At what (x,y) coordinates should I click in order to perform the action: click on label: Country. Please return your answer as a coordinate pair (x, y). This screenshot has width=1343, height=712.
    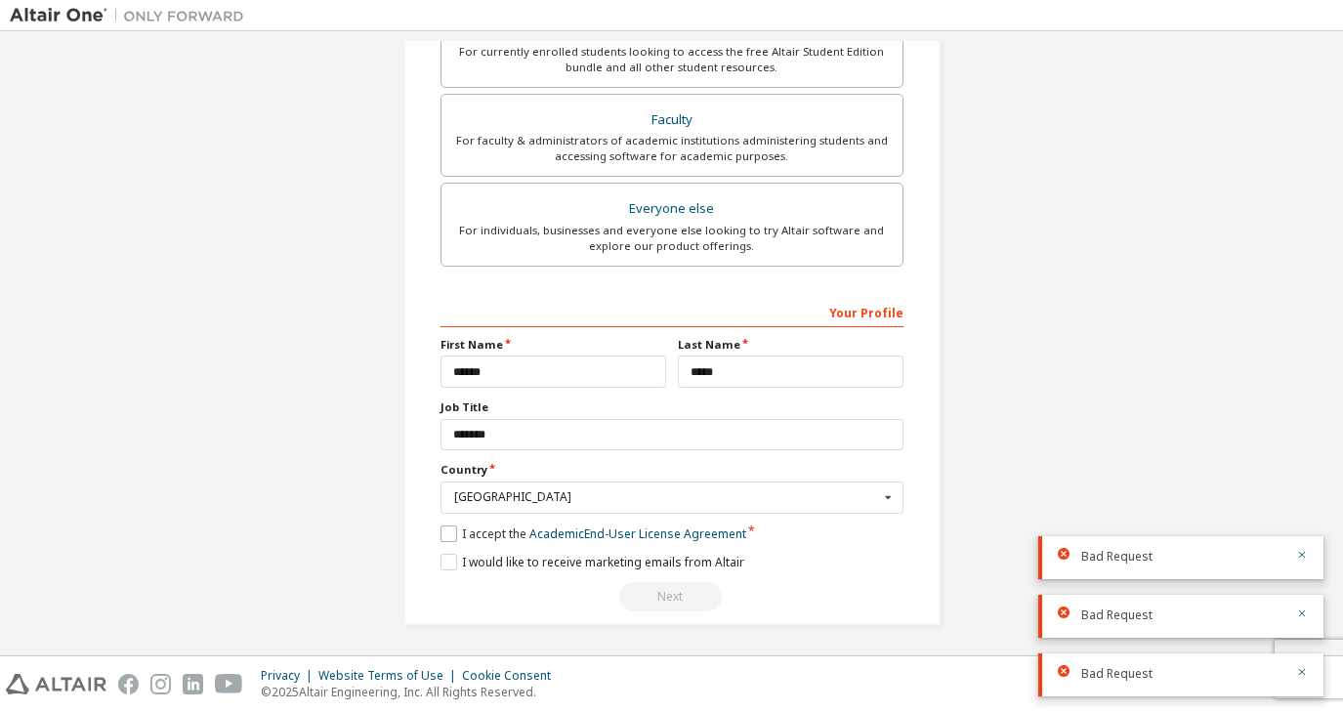
    Looking at the image, I should click on (672, 470).